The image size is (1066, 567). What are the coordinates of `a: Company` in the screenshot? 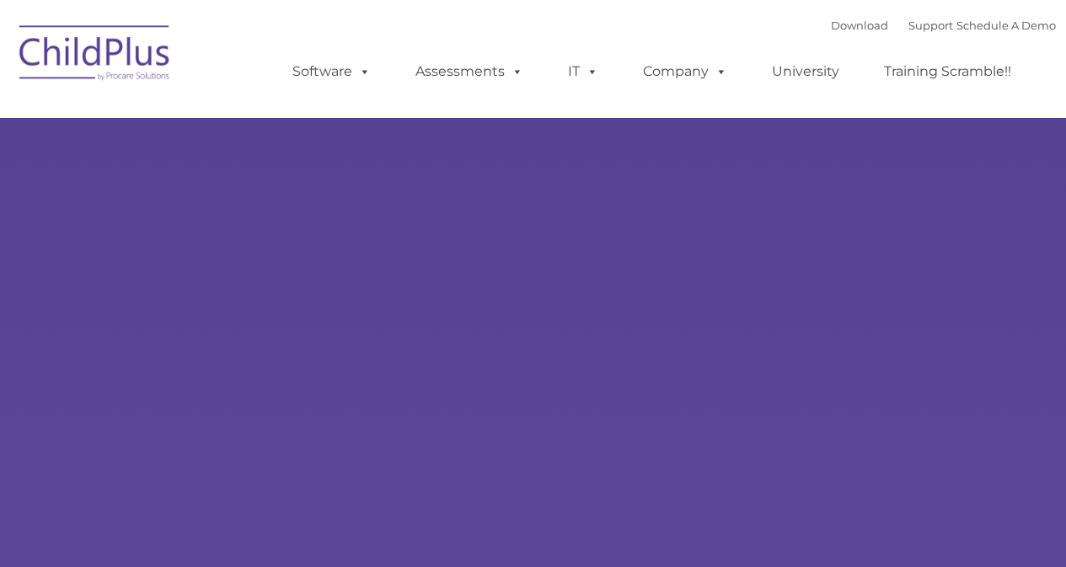 It's located at (685, 72).